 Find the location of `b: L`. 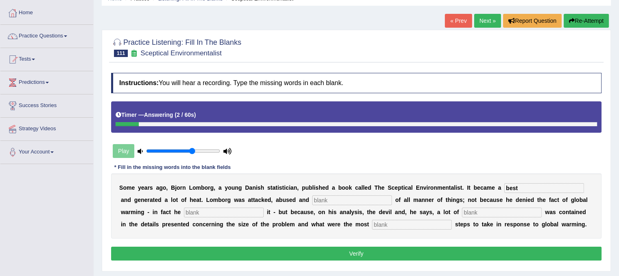

b: L is located at coordinates (190, 187).